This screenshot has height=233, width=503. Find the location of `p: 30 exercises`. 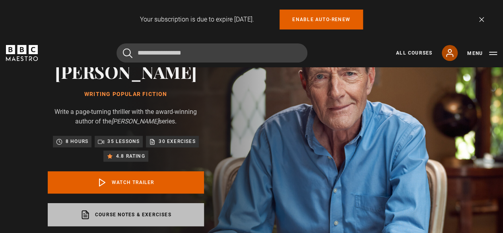

p: 30 exercises is located at coordinates (177, 141).